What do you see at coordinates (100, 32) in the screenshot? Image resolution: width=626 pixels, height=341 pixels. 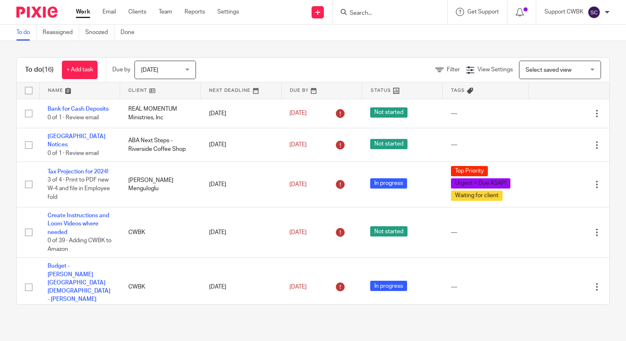 I see `a: Snoozed` at bounding box center [100, 32].